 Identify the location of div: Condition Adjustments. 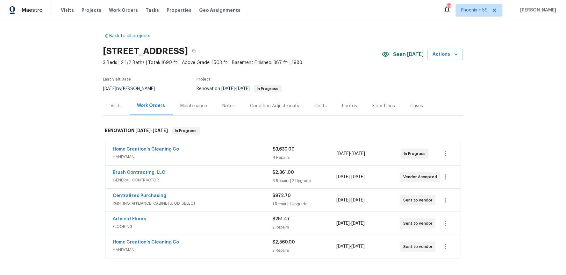
(275, 106).